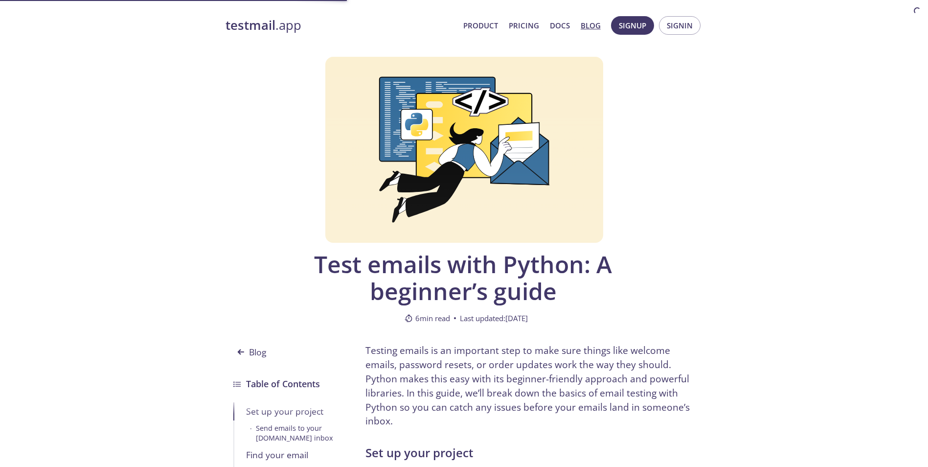 Image resolution: width=928 pixels, height=467 pixels. Describe the element at coordinates (427, 318) in the screenshot. I see `span: 6 min read` at that location.